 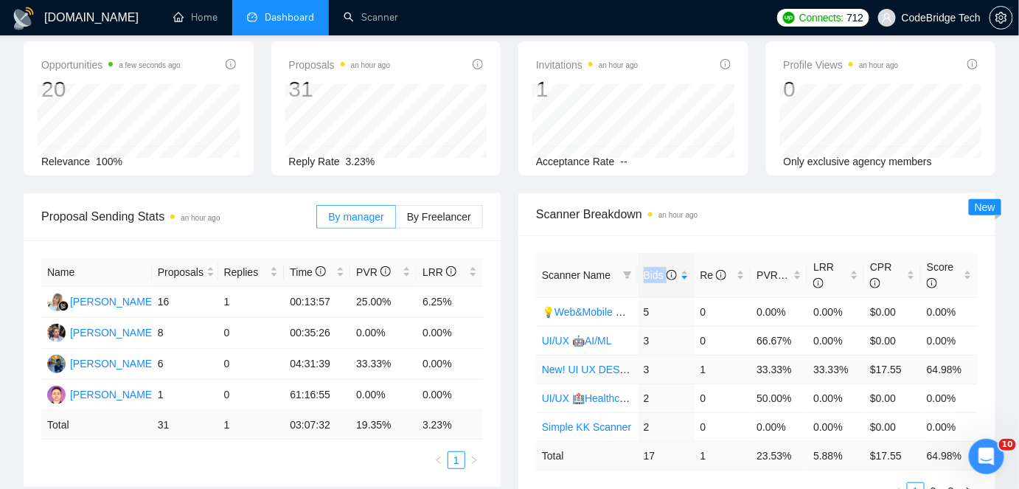 What do you see at coordinates (666, 426) in the screenshot?
I see `td: 2` at bounding box center [666, 426].